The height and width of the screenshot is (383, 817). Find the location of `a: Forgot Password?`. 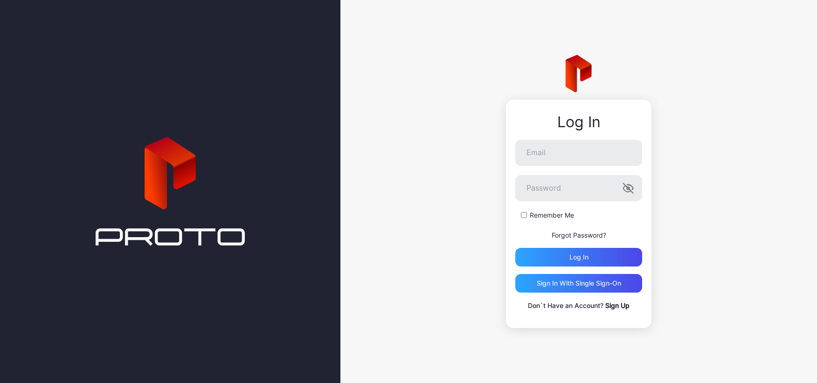

a: Forgot Password? is located at coordinates (579, 235).